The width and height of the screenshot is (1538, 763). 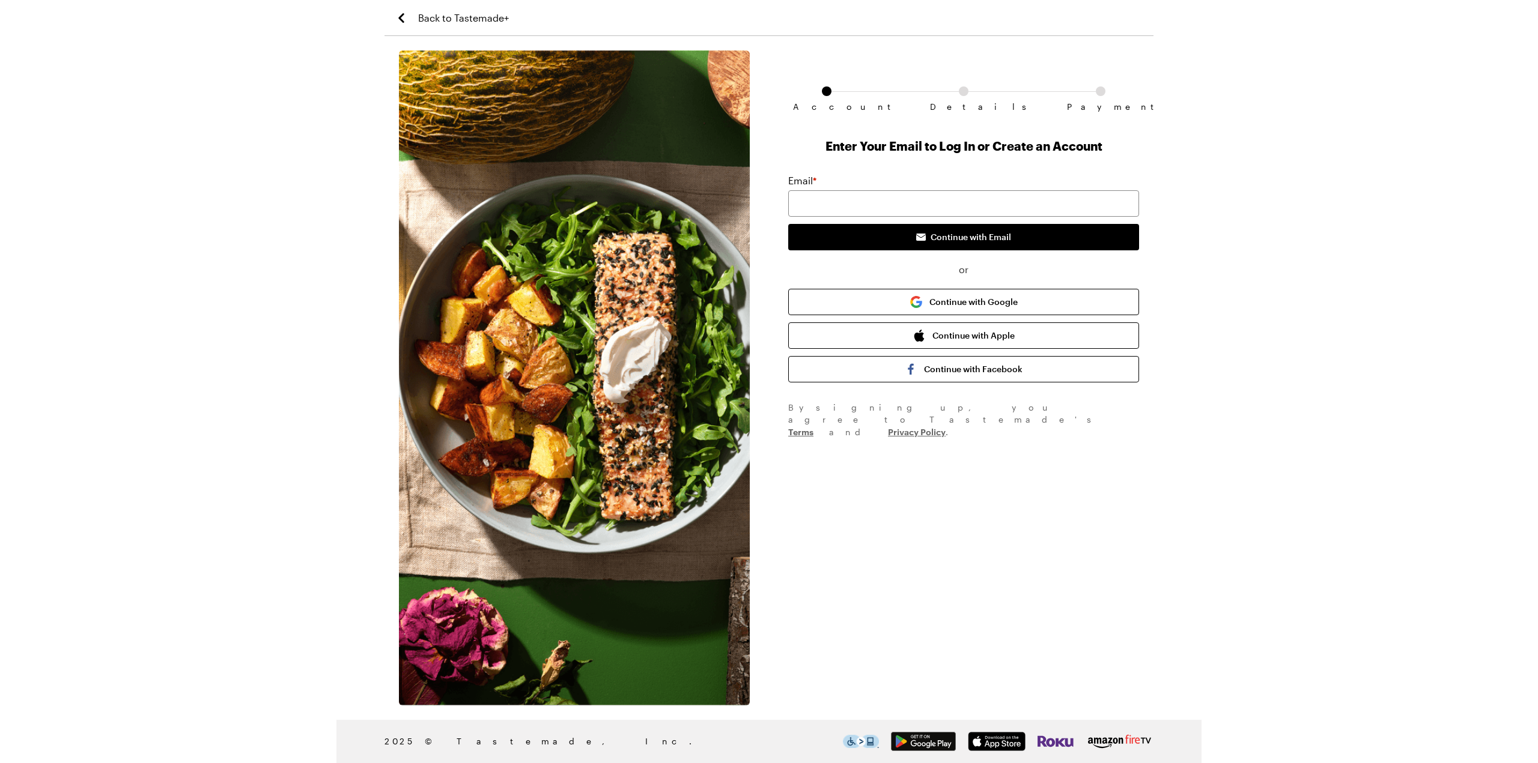 What do you see at coordinates (964, 94) in the screenshot?
I see `ol: Subscription checkout form navigation` at bounding box center [964, 94].